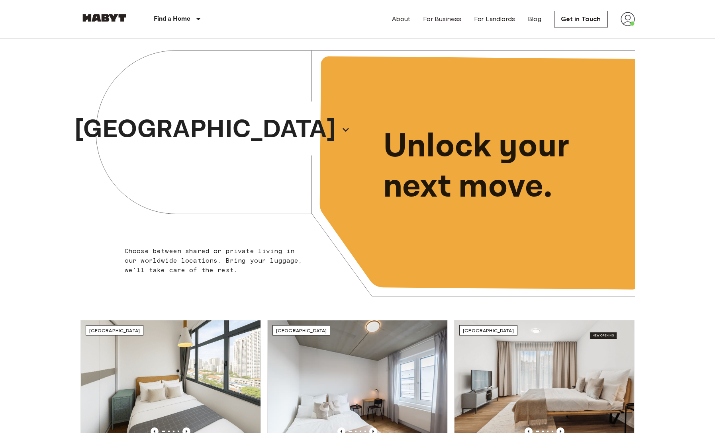 This screenshot has height=433, width=715. What do you see at coordinates (172, 19) in the screenshot?
I see `p: Find a Home` at bounding box center [172, 19].